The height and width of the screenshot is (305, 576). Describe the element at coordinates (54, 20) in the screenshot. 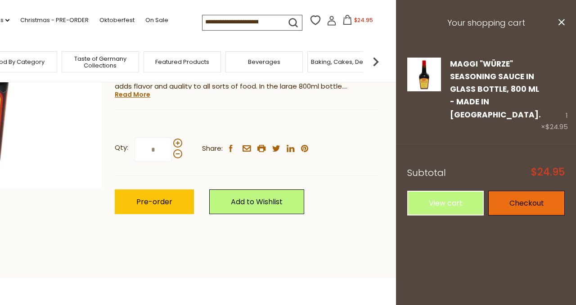

I see `a: Christmas - PRE-ORDER` at that location.